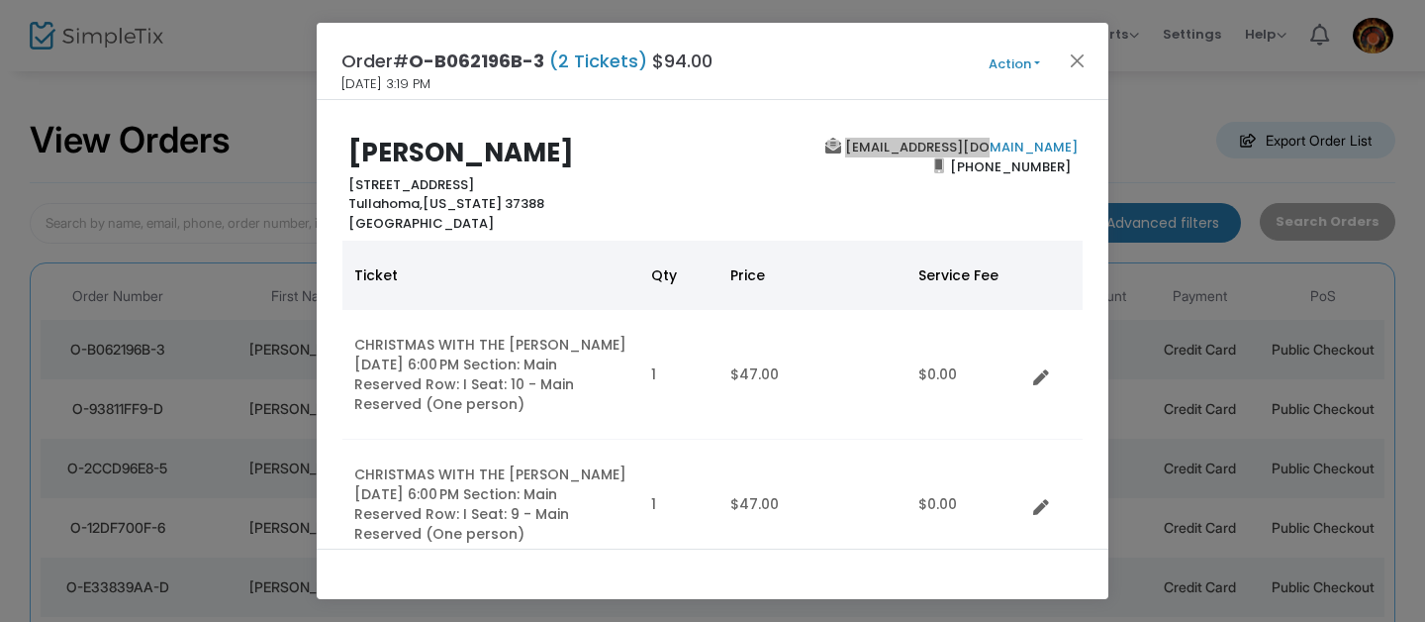 The width and height of the screenshot is (1425, 622). What do you see at coordinates (598, 60) in the screenshot?
I see `span: (2 Tickets)` at bounding box center [598, 60].